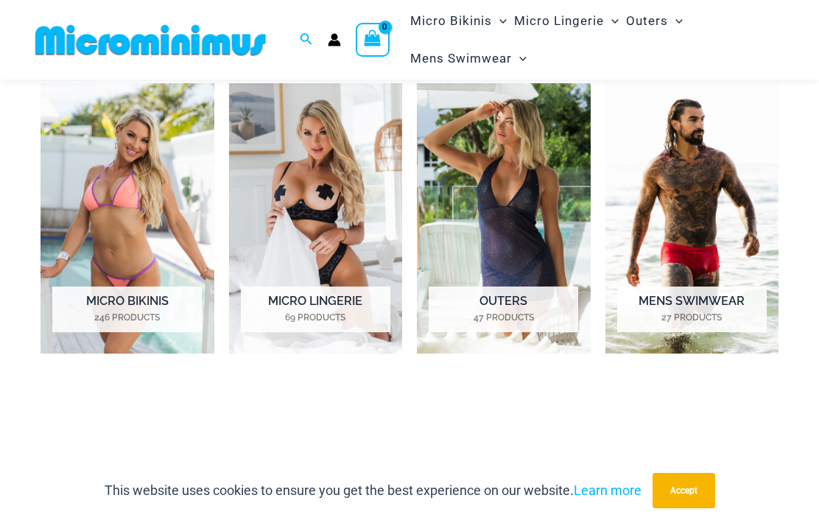 The height and width of the screenshot is (523, 819). What do you see at coordinates (504, 219) in the screenshot?
I see `img: Outers` at bounding box center [504, 219].